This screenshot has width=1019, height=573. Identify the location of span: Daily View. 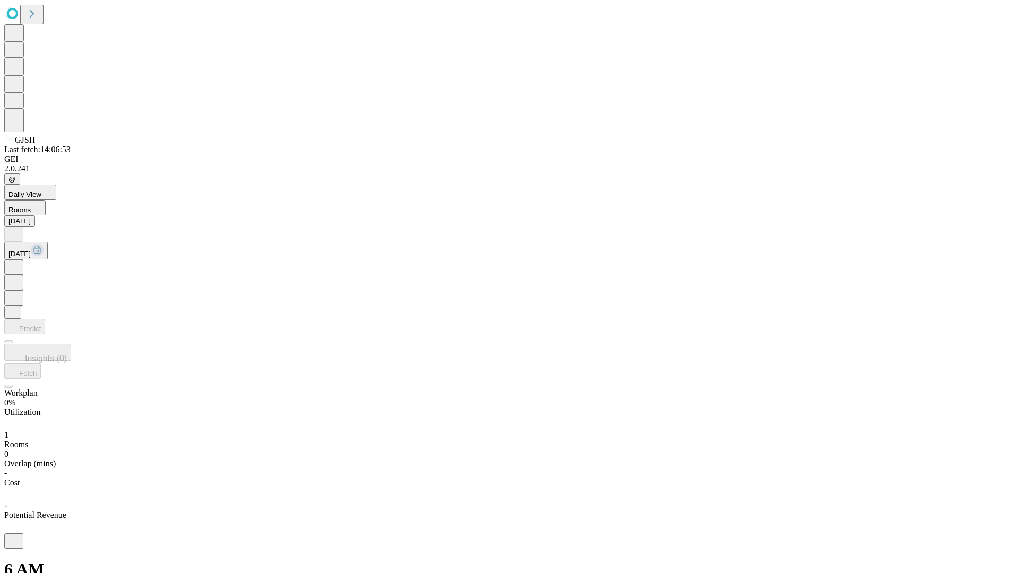
(25, 194).